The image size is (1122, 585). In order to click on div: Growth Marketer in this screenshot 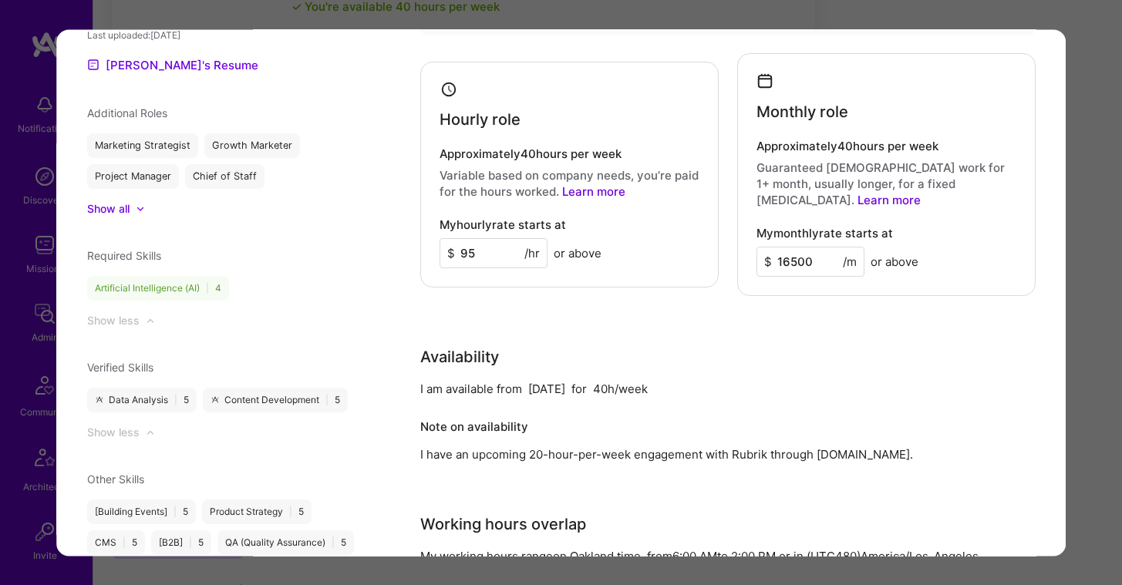, I will do `click(252, 146)`.